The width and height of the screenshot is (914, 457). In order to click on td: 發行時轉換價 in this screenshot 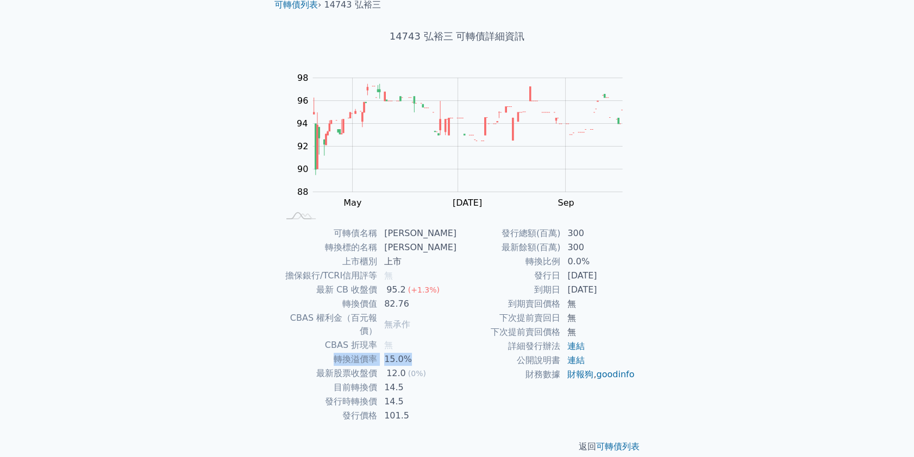, I will do `click(328, 402)`.